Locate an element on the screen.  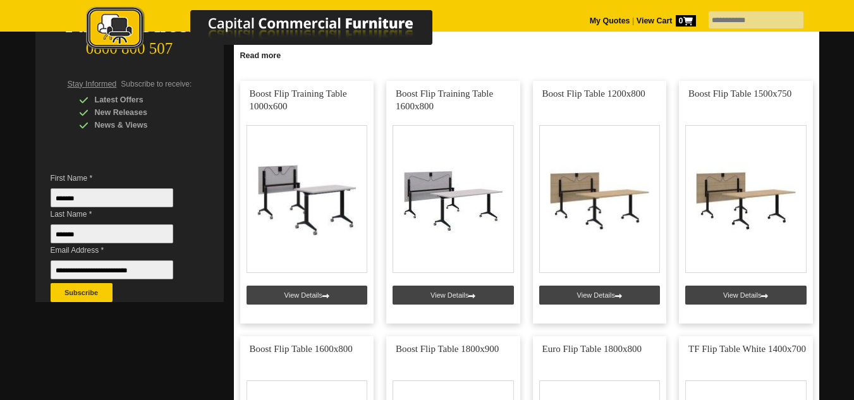
span: 0 is located at coordinates (686, 21).